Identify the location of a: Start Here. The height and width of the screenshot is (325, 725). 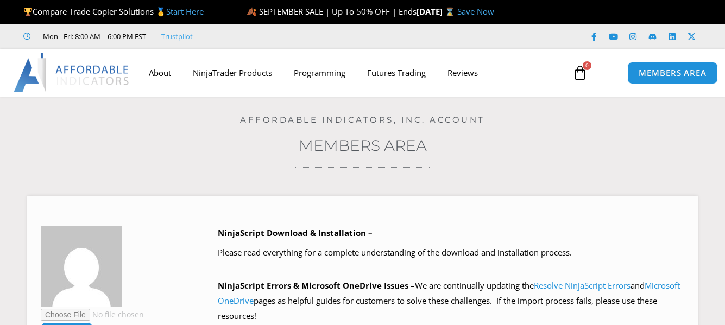
(185, 11).